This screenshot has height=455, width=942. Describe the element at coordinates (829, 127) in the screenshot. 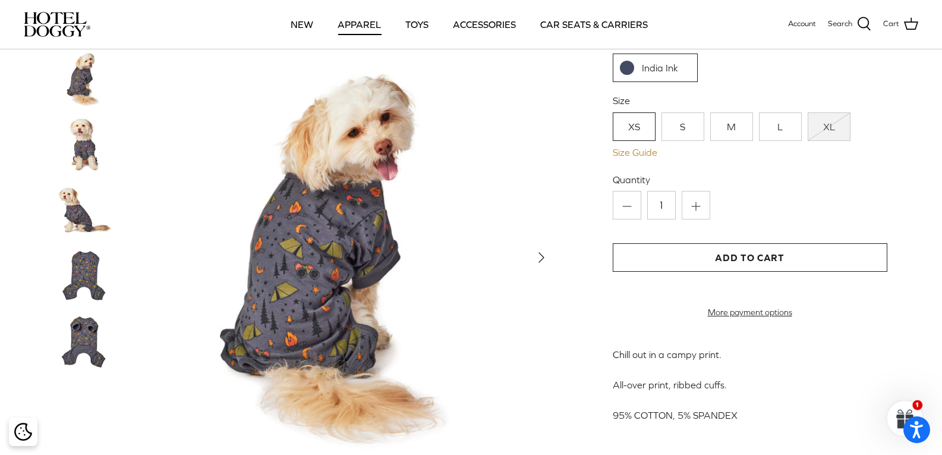

I see `a: XL` at that location.